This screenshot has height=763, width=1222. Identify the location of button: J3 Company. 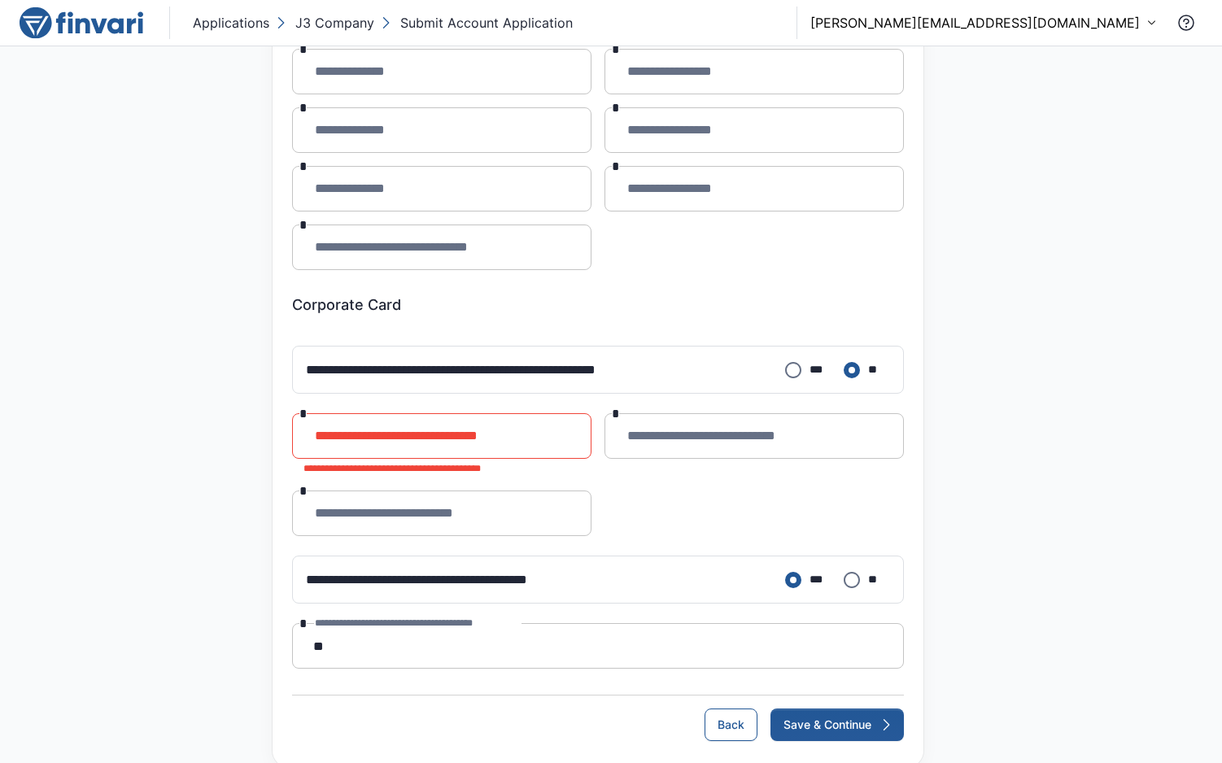
(324, 23).